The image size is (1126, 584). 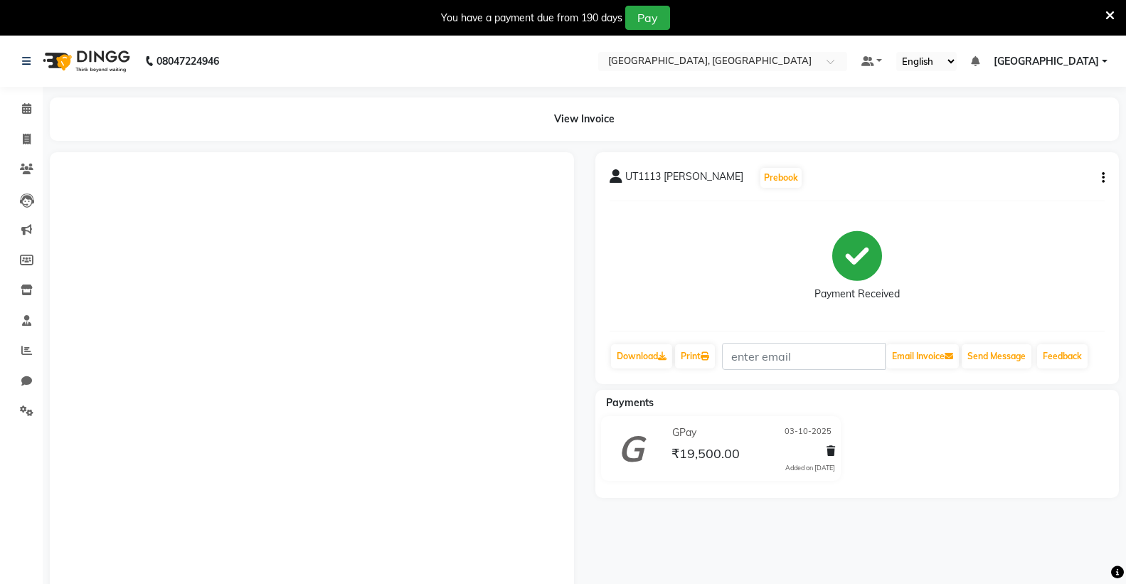 I want to click on input: enter email, so click(x=804, y=356).